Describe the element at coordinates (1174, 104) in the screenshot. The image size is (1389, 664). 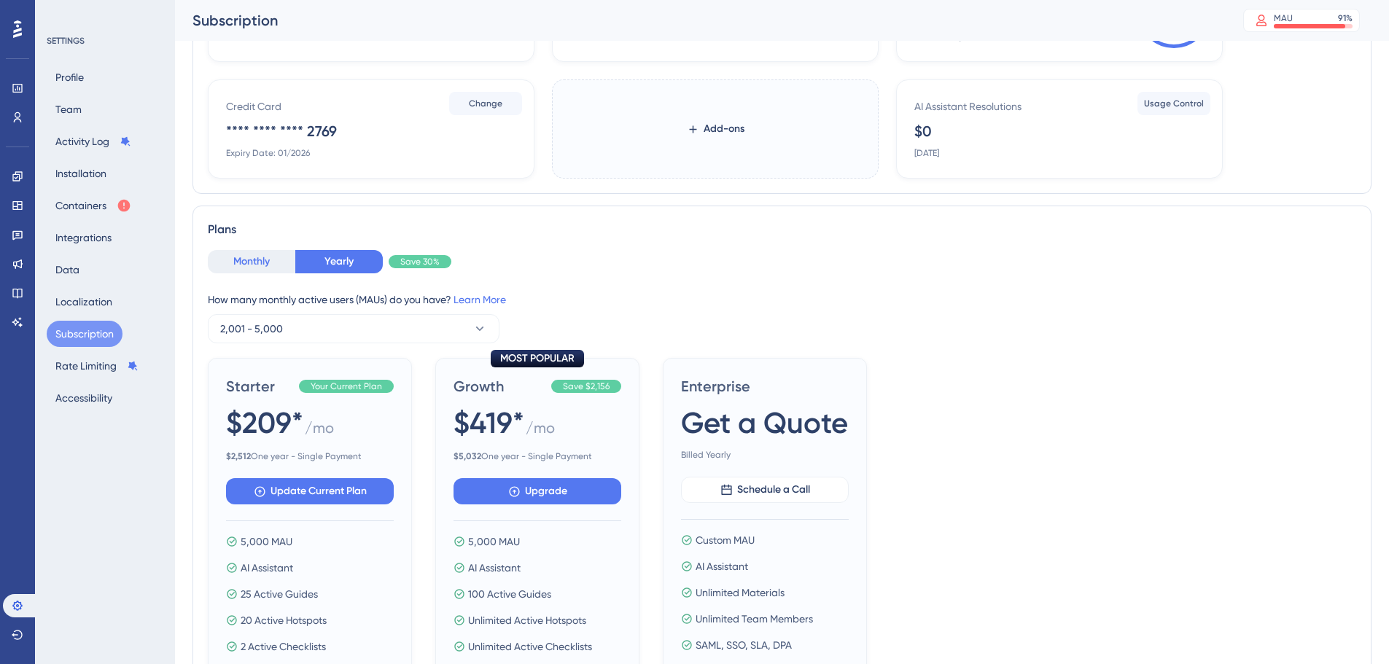
I see `button: Usage Control` at that location.